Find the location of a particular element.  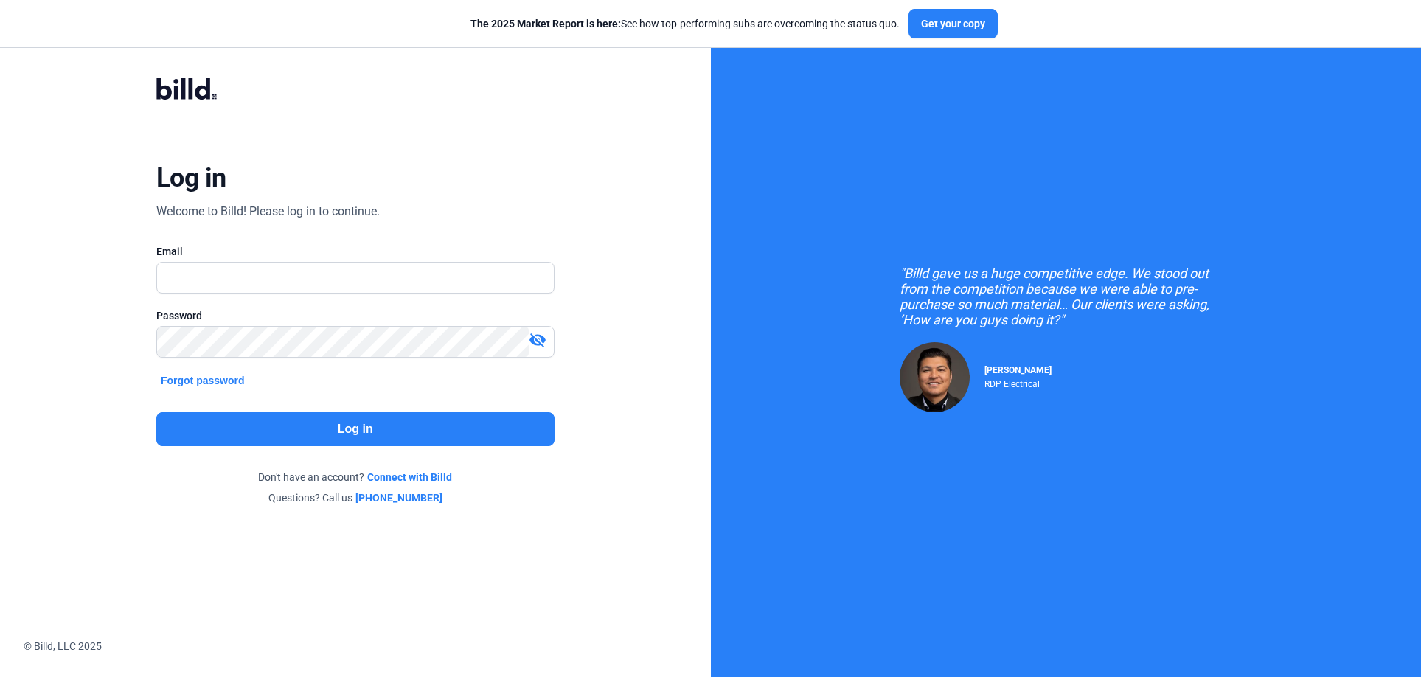

mat-icon: visibility_off is located at coordinates (538, 340).